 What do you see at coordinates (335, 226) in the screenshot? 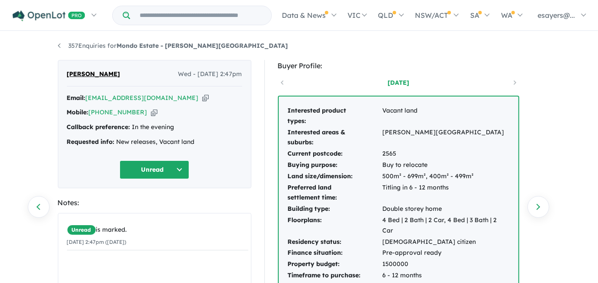
I see `td: Floorplans:` at bounding box center [335, 226].